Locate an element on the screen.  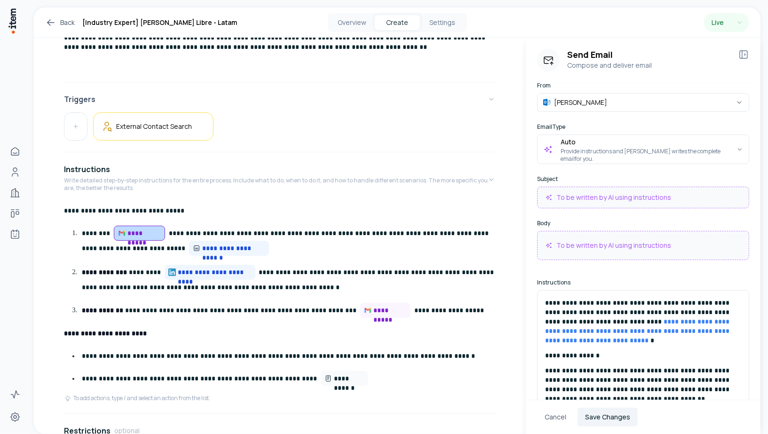
button: Cancel is located at coordinates (556, 417).